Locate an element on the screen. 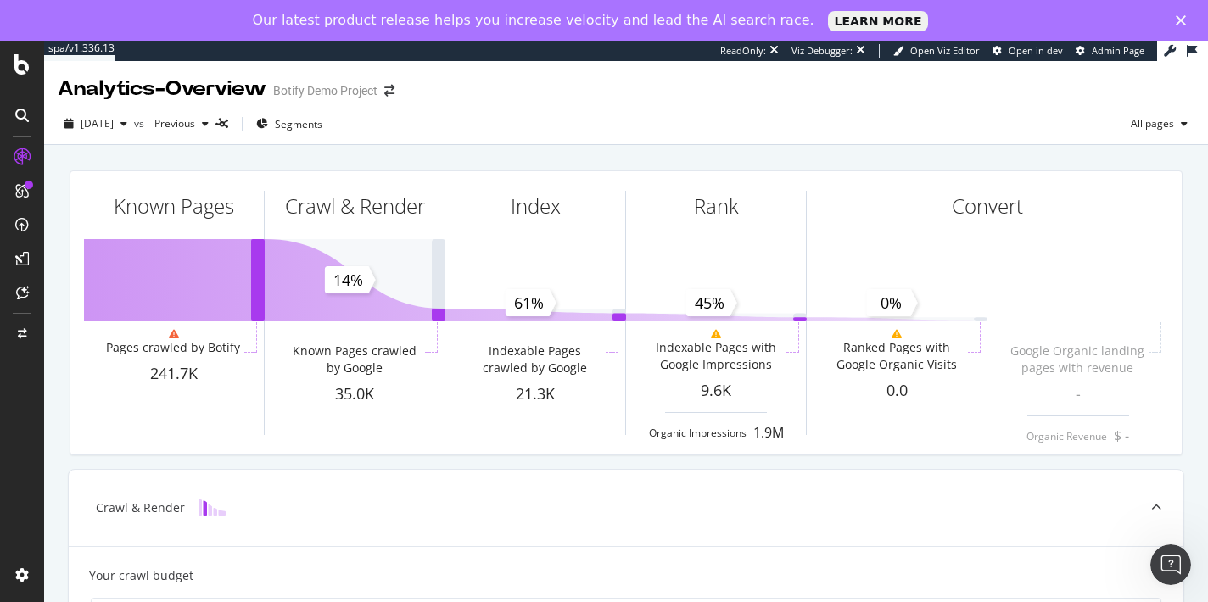  div: 9.6K is located at coordinates (716, 391).